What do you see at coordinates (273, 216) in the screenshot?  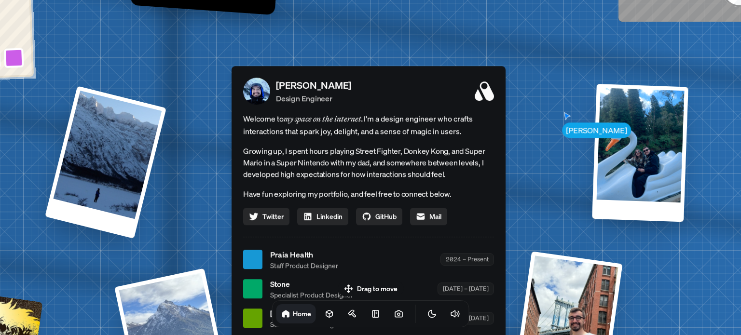 I see `span: Twitter` at bounding box center [273, 216].